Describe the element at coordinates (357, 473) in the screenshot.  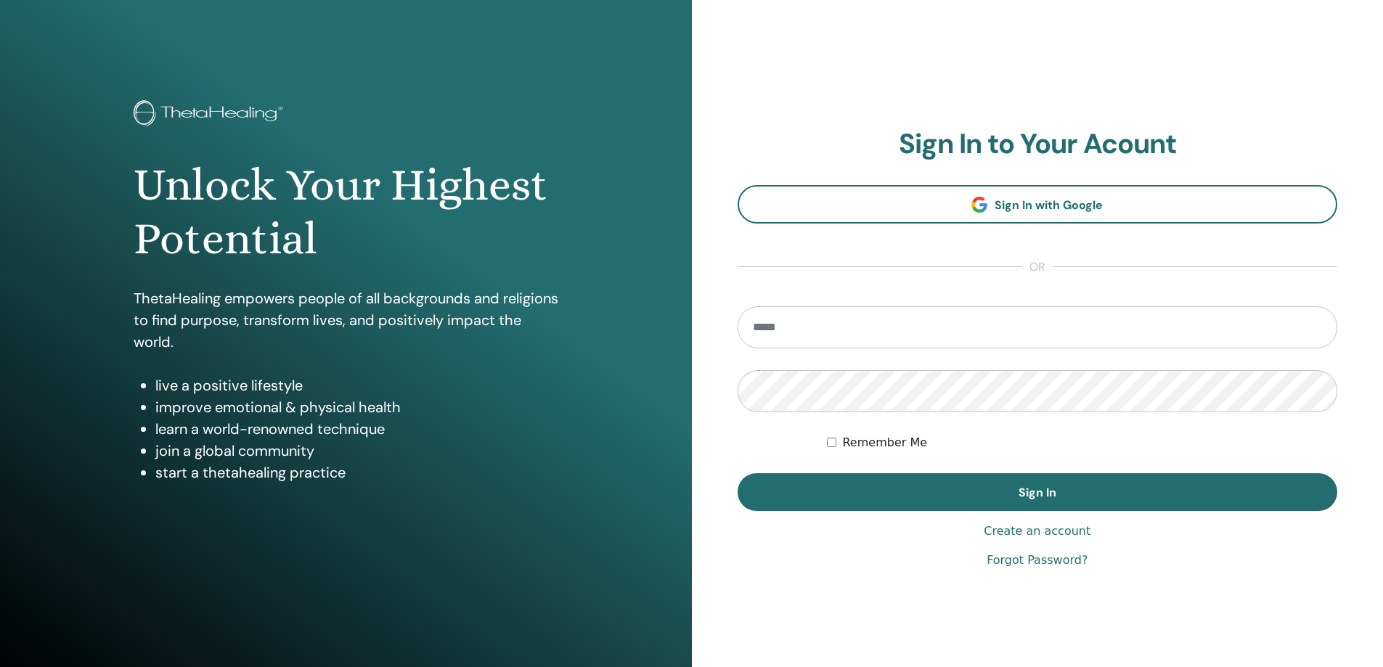
I see `li: start a thetahealing practice` at that location.